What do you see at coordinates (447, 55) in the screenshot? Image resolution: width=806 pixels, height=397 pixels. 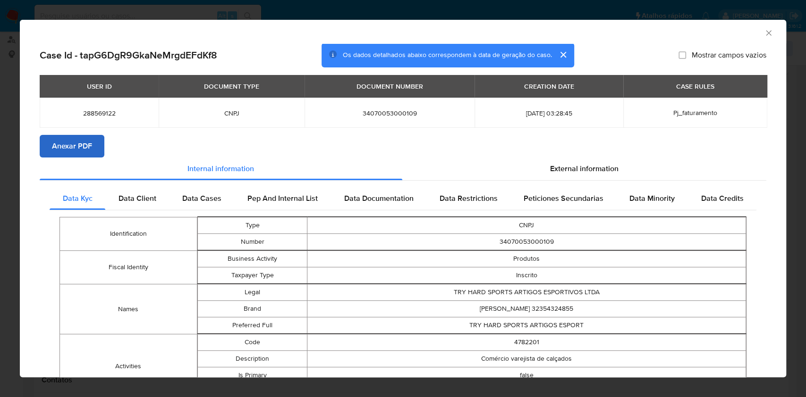 I see `span: Os dados detalhados abaixo correspondem à data de geração do caso.` at bounding box center [447, 55].